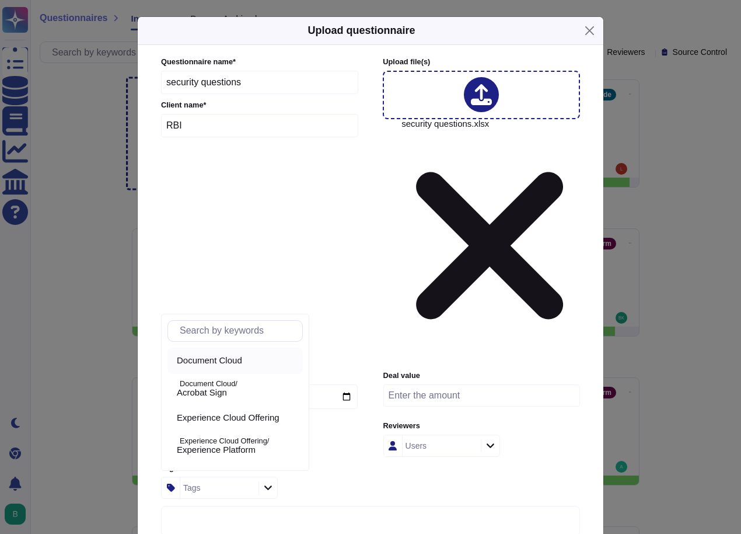 This screenshot has width=741, height=534. I want to click on h5: Upload questionnaire, so click(361, 30).